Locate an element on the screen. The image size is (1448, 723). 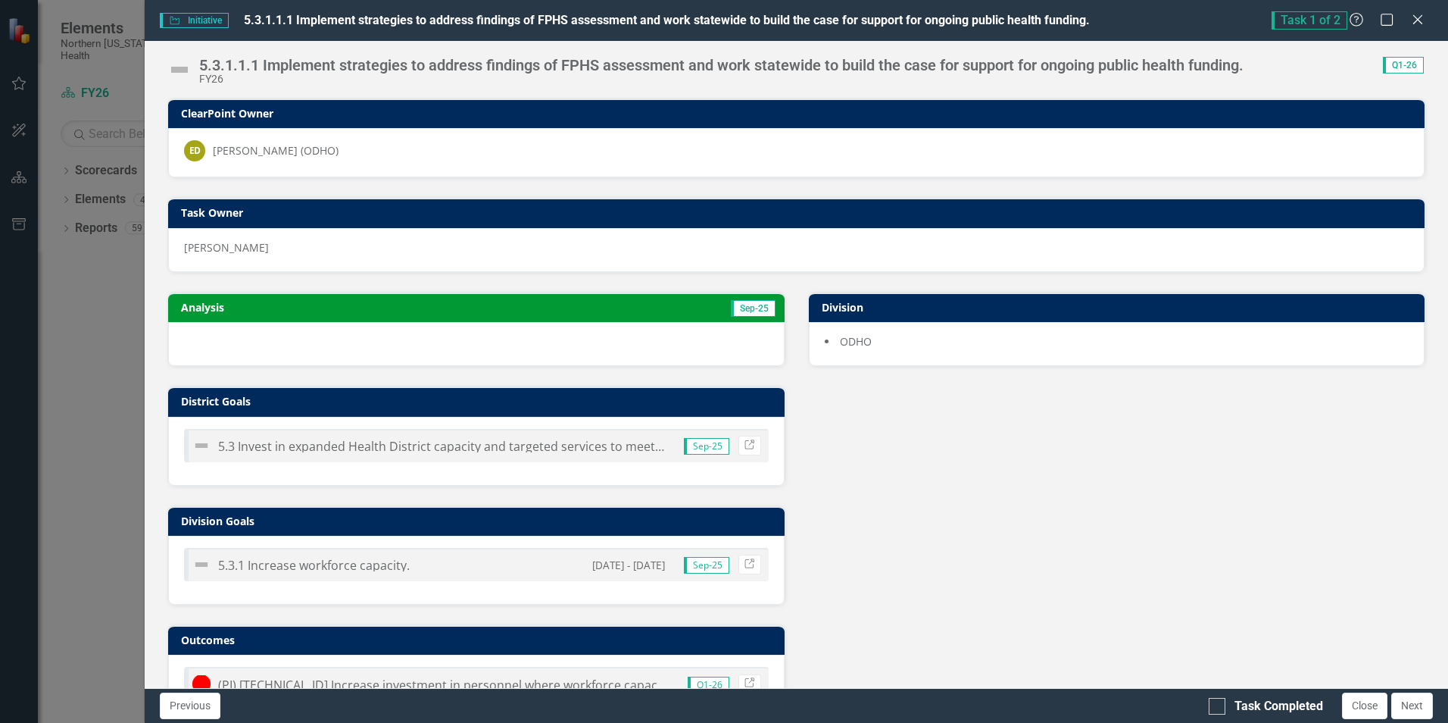
div: 5.3.1.1.1 Implement strategies to address findings of FPHS assessment and work statewide to build... is located at coordinates (721, 65).